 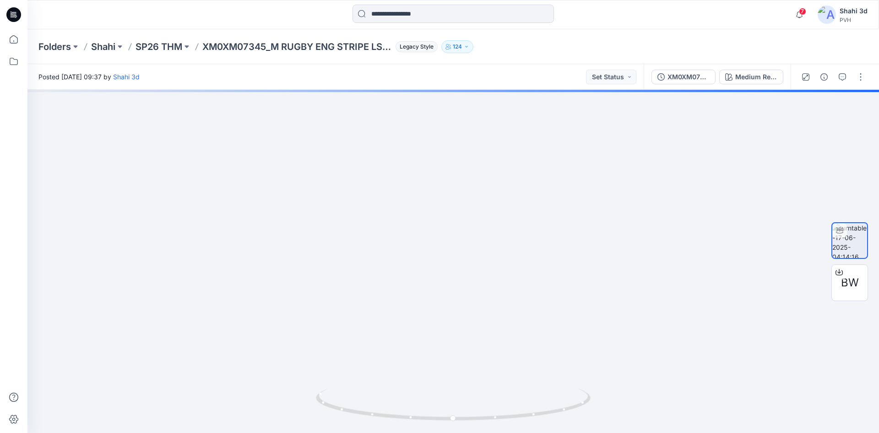 I want to click on button: XM0XM07345_M RUGBY ENG STRIPE LS POLO_PROTO_V01, so click(x=684, y=77).